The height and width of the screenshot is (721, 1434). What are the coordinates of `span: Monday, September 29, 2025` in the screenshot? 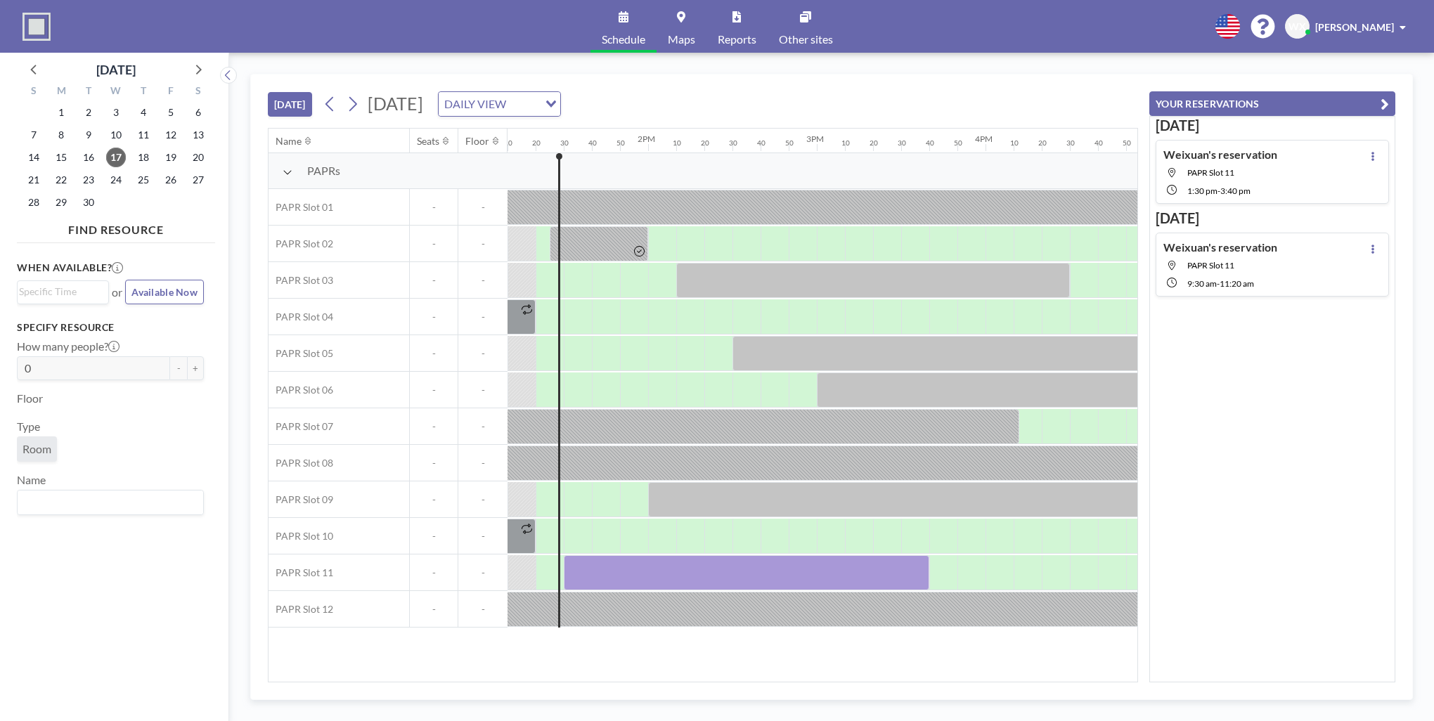 It's located at (61, 202).